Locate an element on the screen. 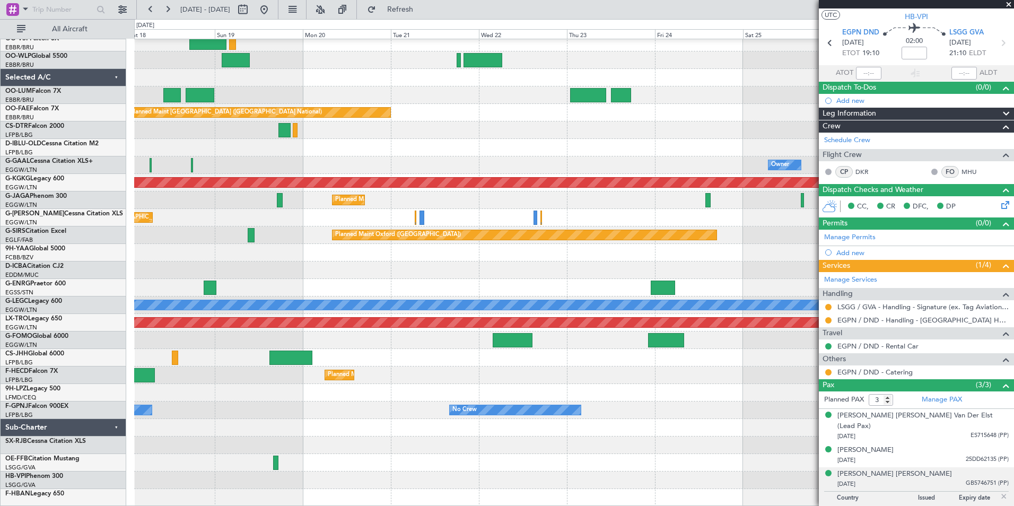 This screenshot has height=506, width=1014. span: CS-DTR is located at coordinates (16, 126).